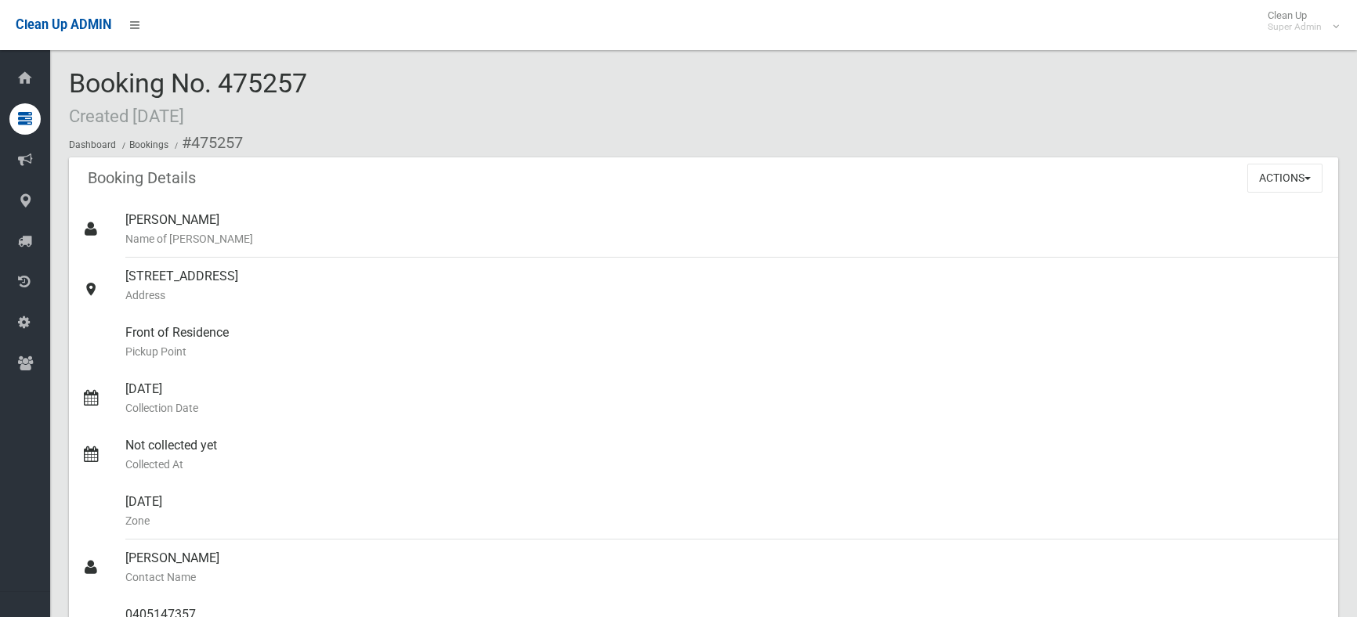 The image size is (1357, 617). What do you see at coordinates (725, 455) in the screenshot?
I see `div: Not collected yet` at bounding box center [725, 455].